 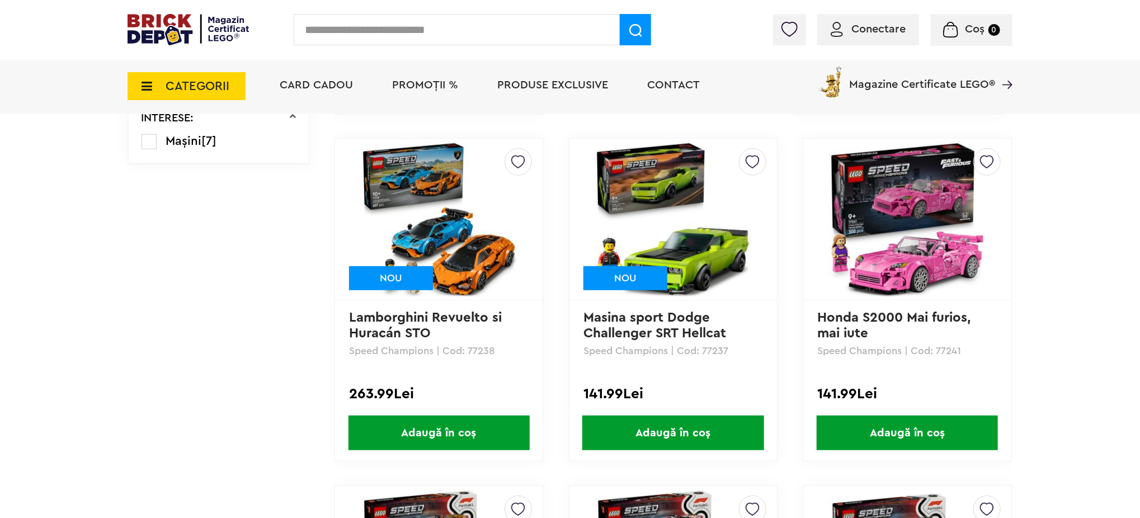 I want to click on div: 263.99Lei, so click(x=438, y=394).